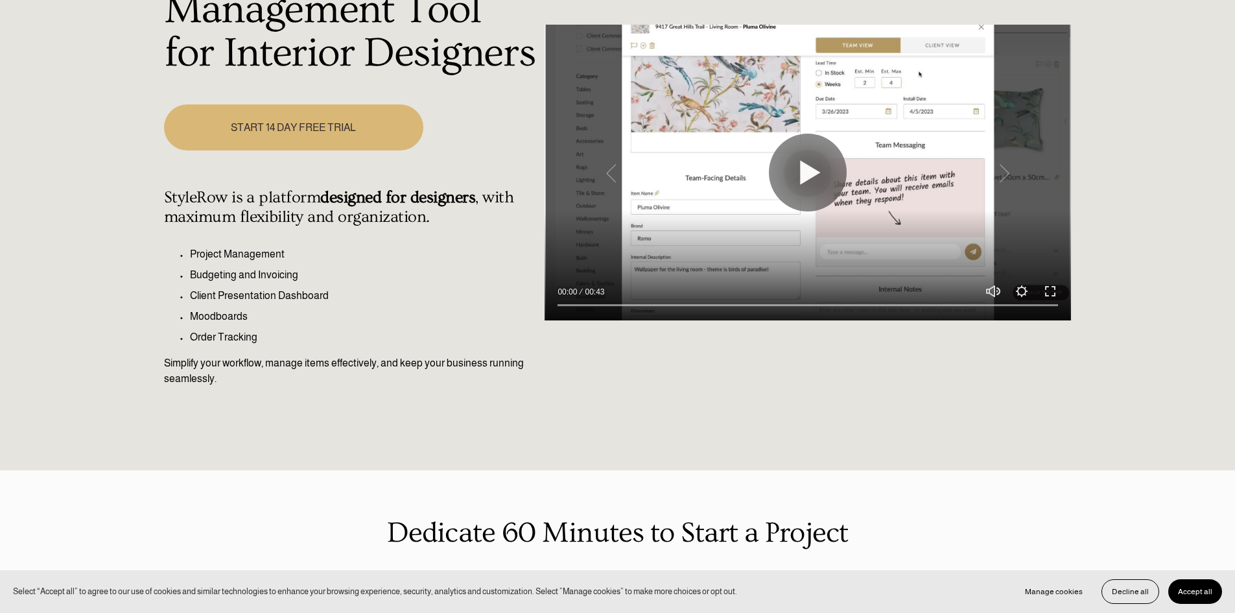  What do you see at coordinates (1195, 591) in the screenshot?
I see `span: Accept all` at bounding box center [1195, 591].